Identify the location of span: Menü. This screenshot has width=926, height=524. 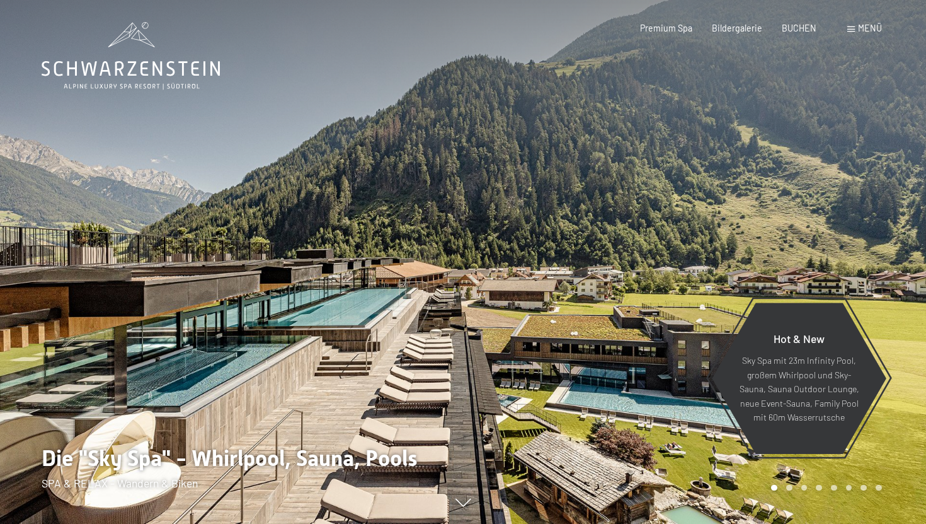
(870, 28).